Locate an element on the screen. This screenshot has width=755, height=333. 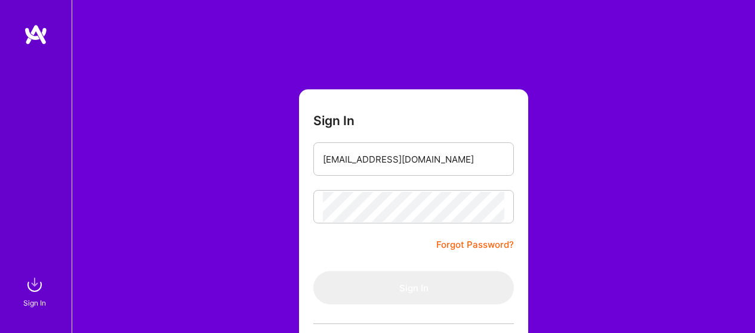
img: sign in is located at coordinates (35, 285).